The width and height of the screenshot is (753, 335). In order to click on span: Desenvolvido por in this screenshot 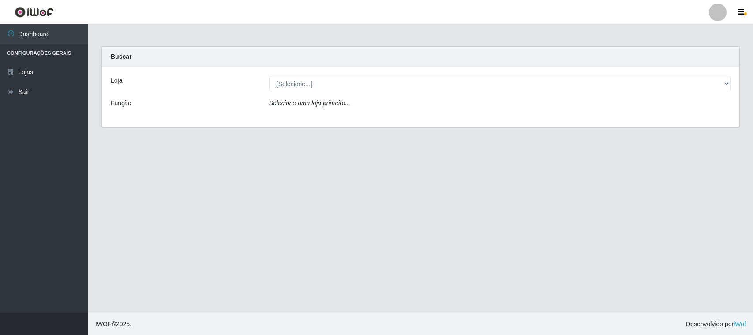, I will do `click(716, 323)`.